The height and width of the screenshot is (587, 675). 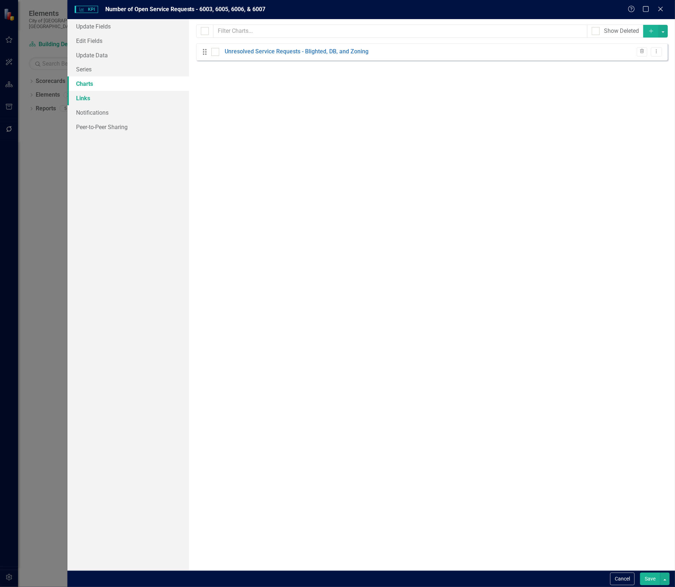 What do you see at coordinates (128, 26) in the screenshot?
I see `a: Update Fields` at bounding box center [128, 26].